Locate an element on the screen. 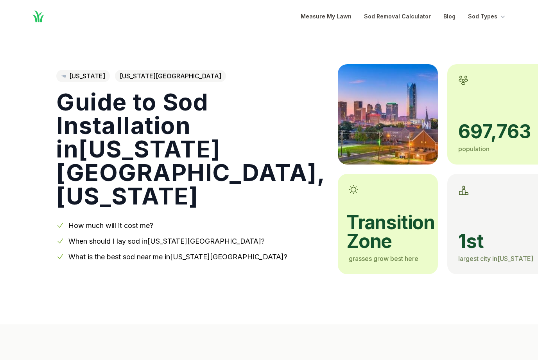  span: grasses grow best here is located at coordinates (384, 258).